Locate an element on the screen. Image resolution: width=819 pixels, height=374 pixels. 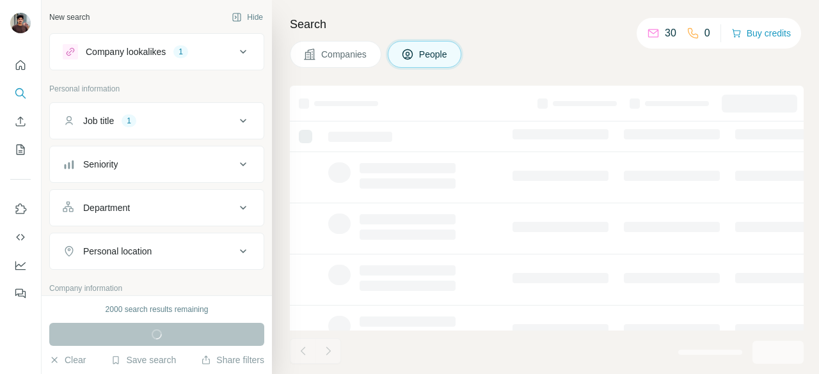
button: Use Surfe on LinkedIn is located at coordinates (20, 209).